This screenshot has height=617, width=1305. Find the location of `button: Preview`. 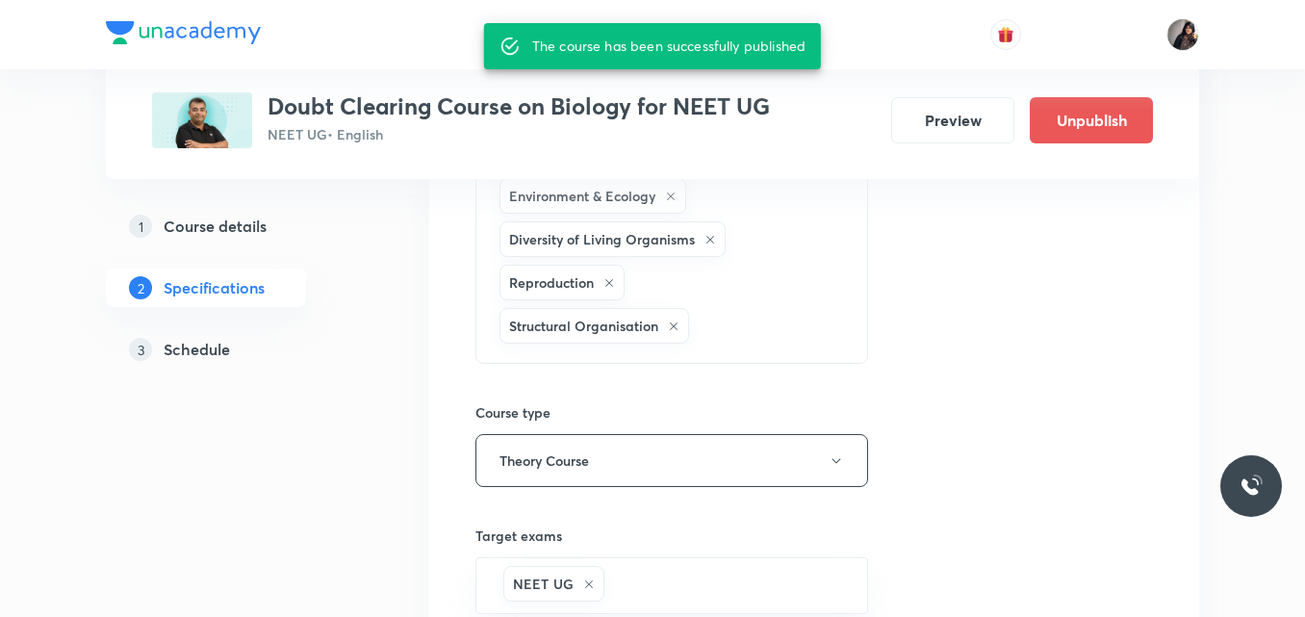

button: Preview is located at coordinates (952, 120).